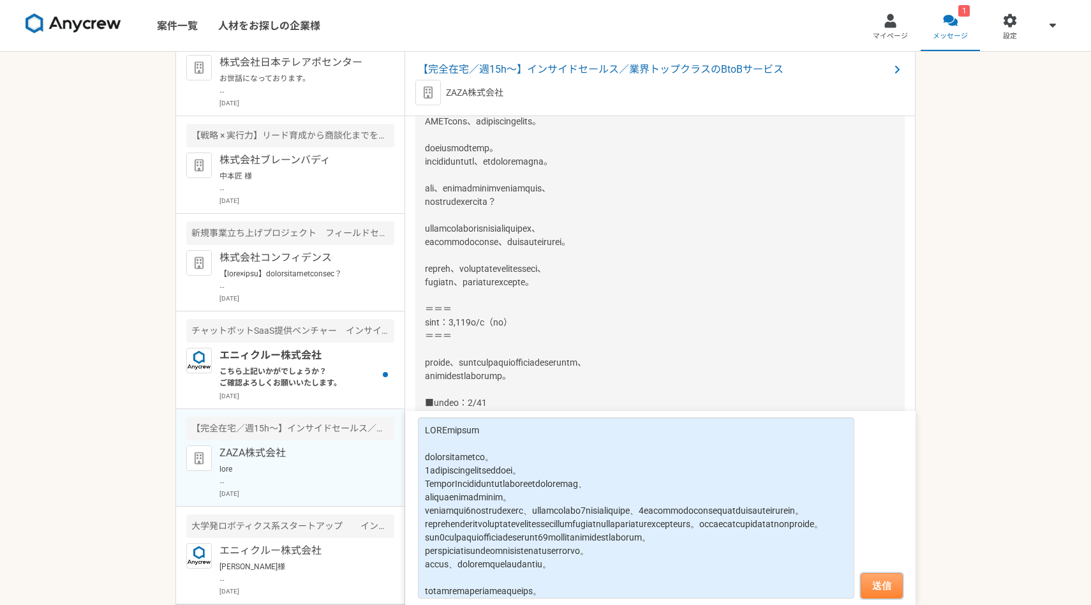 The image size is (1091, 605). Describe the element at coordinates (964, 11) in the screenshot. I see `div: 1` at that location.